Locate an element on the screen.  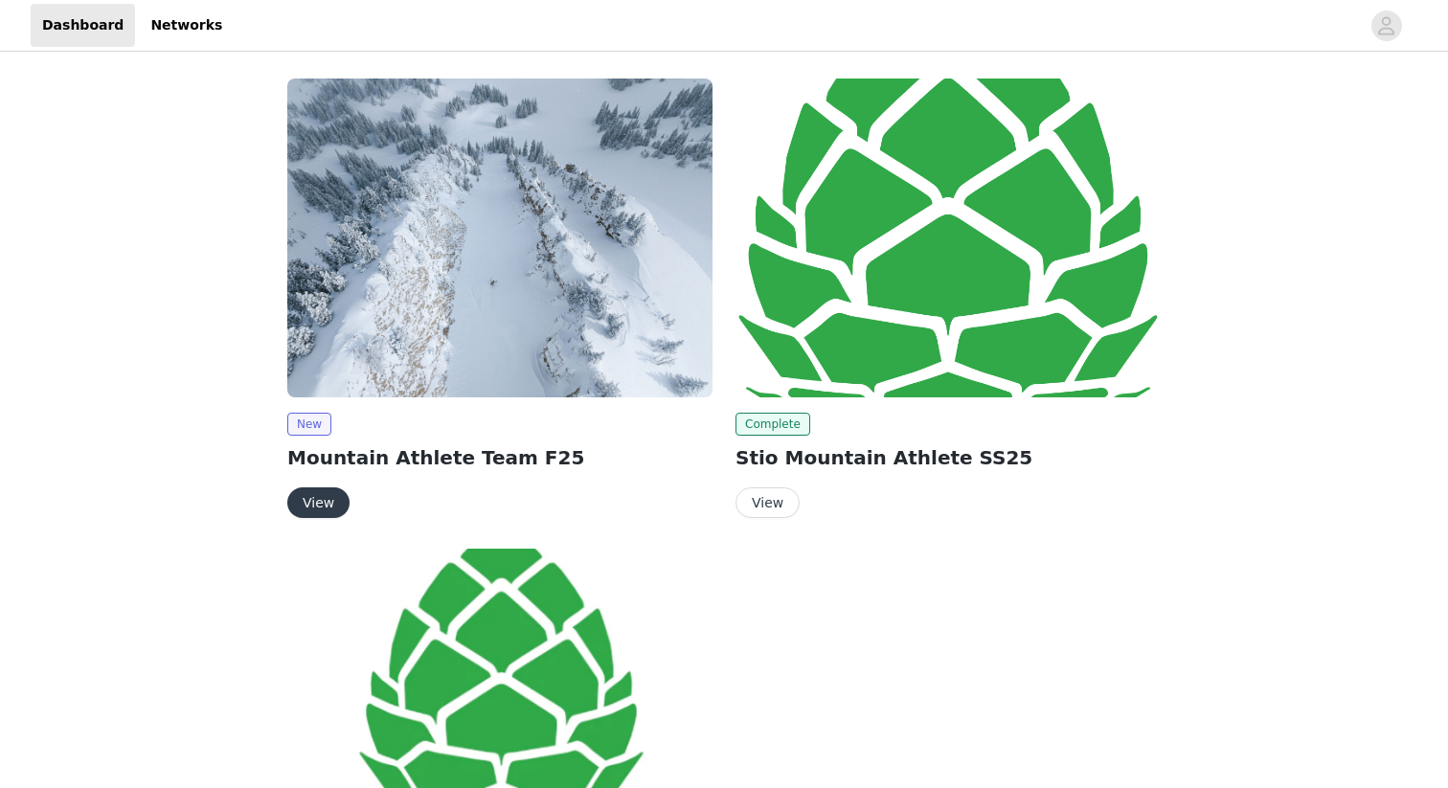
span: New is located at coordinates (309, 424).